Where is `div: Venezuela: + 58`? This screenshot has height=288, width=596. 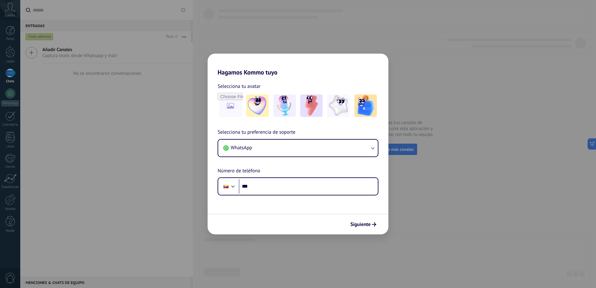 div: Venezuela: + 58 is located at coordinates (226, 187).